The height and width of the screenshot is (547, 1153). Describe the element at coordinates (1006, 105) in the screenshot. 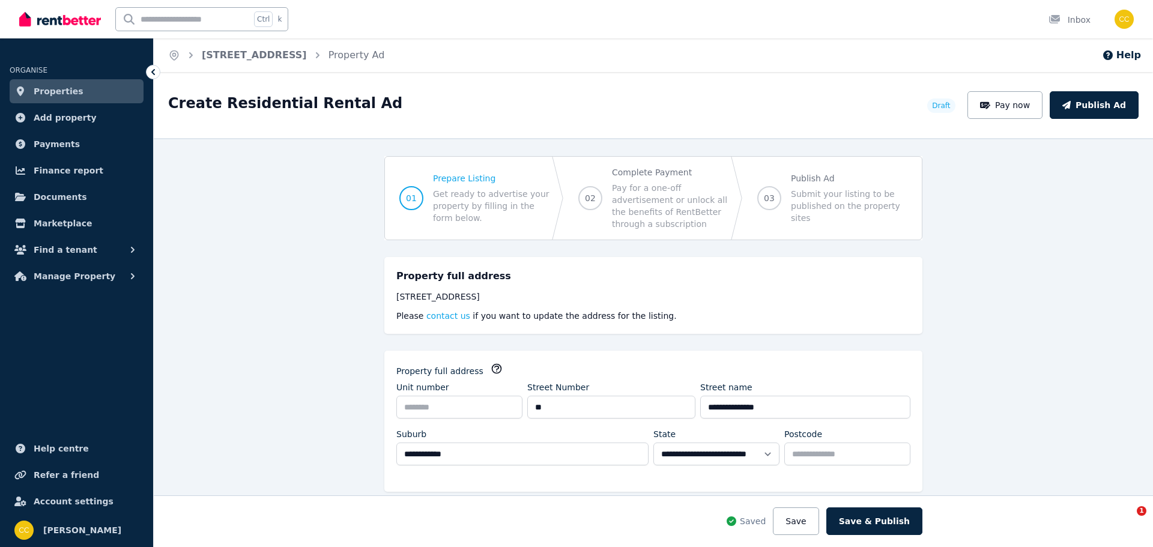

I see `button: Pay now` at that location.